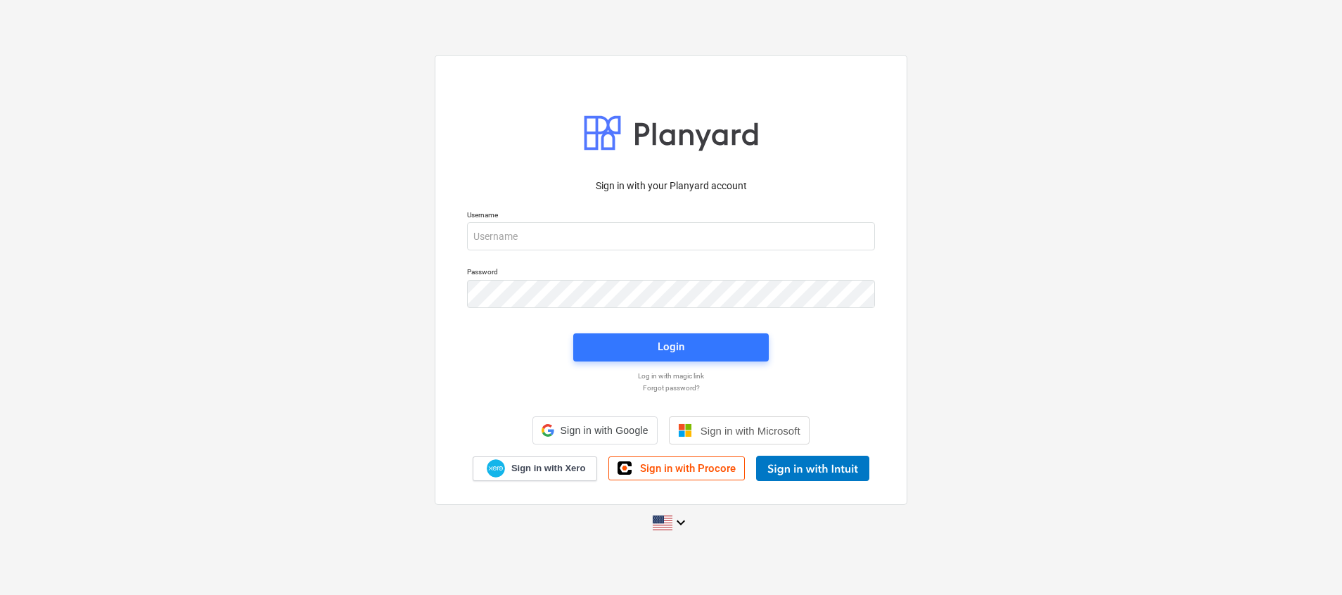  Describe the element at coordinates (496, 468) in the screenshot. I see `img: Xero logo` at that location.